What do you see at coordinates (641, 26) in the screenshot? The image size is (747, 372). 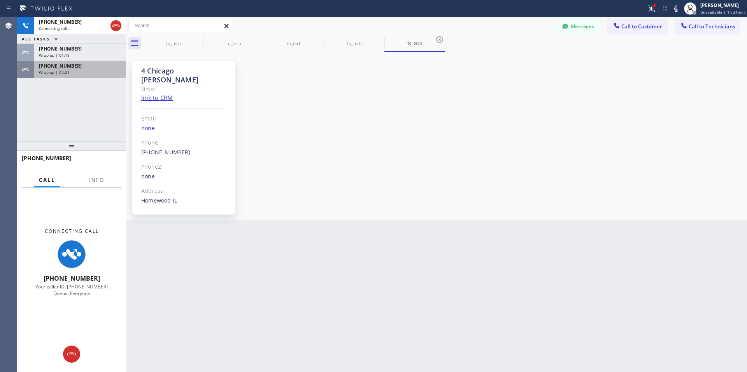 I see `span: Call to Customer` at bounding box center [641, 26].